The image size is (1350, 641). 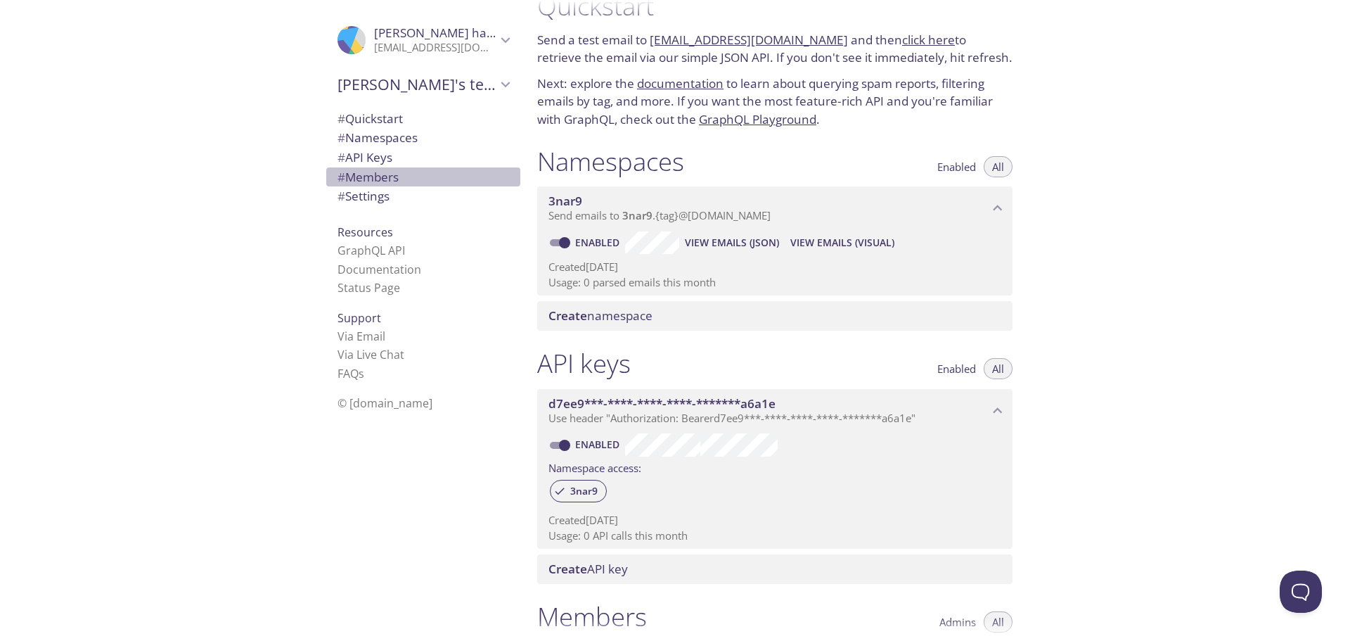 What do you see at coordinates (775, 535) in the screenshot?
I see `p: Usage: 0 API calls this month` at bounding box center [775, 535].